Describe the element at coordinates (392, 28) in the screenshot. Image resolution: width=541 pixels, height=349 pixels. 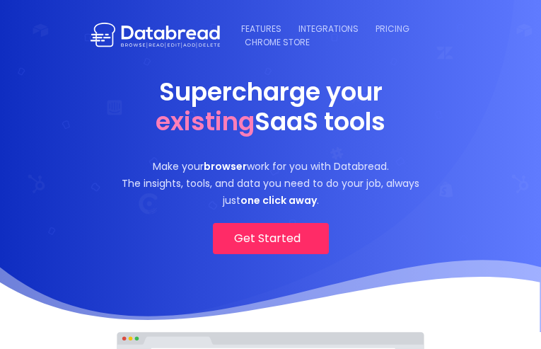
I see `a: PRICING` at that location.